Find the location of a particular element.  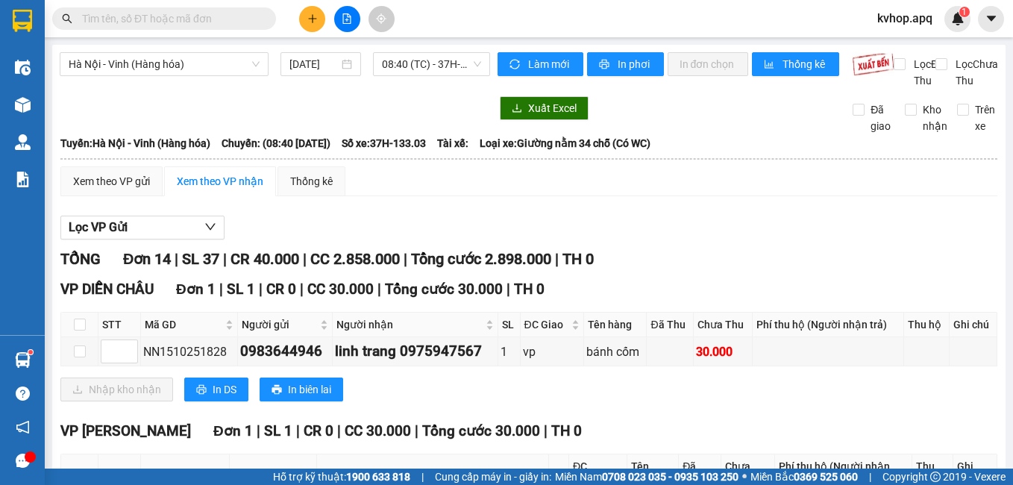

span: message is located at coordinates (22, 460).